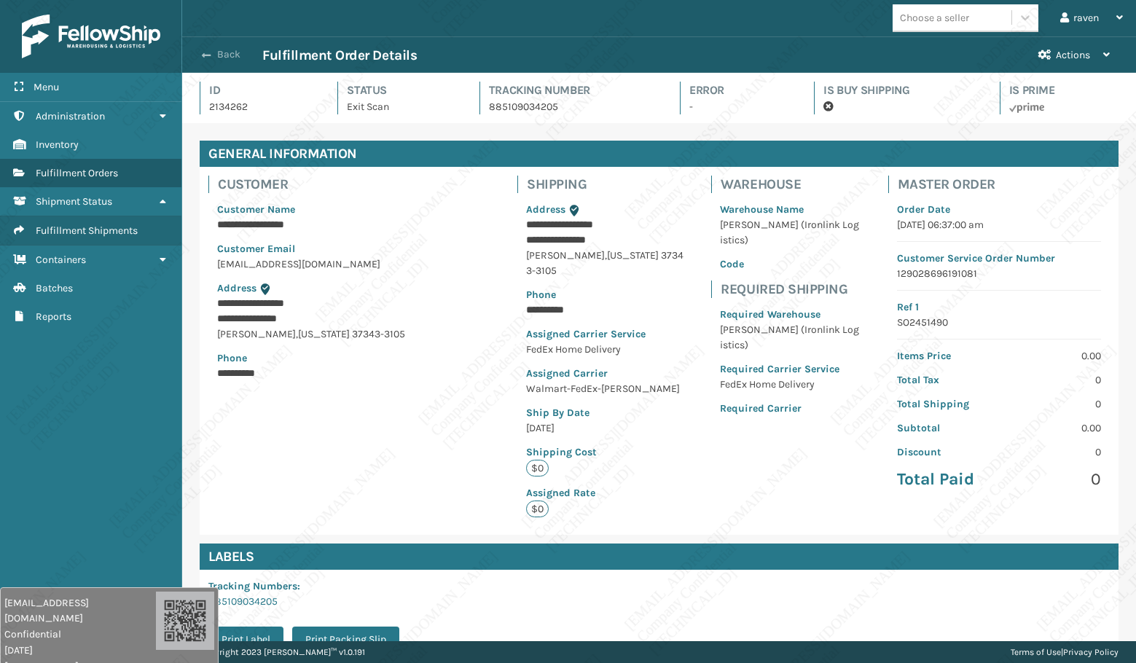 This screenshot has width=1136, height=663. Describe the element at coordinates (790, 264) in the screenshot. I see `p: Code` at that location.